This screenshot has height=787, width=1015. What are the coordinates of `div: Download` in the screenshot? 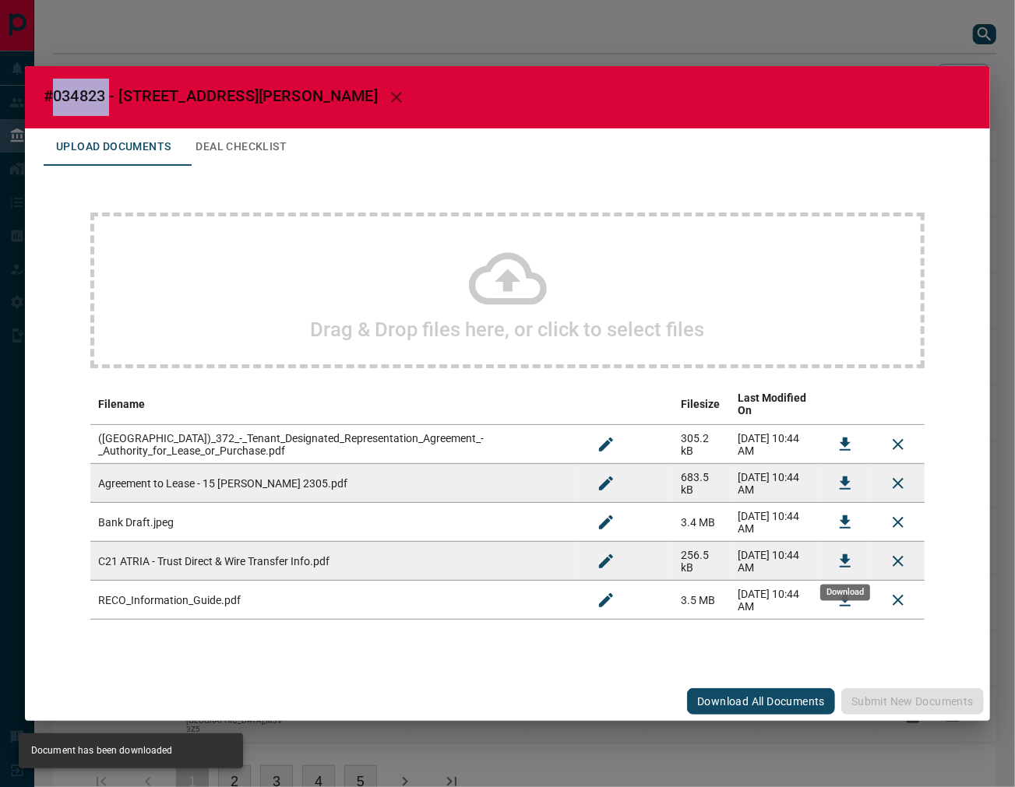 It's located at (845, 593).